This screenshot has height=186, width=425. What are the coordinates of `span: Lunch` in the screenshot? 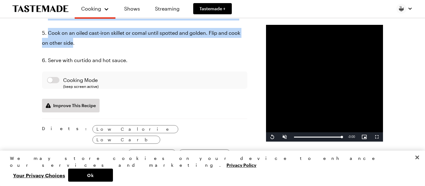 It's located at (152, 154).